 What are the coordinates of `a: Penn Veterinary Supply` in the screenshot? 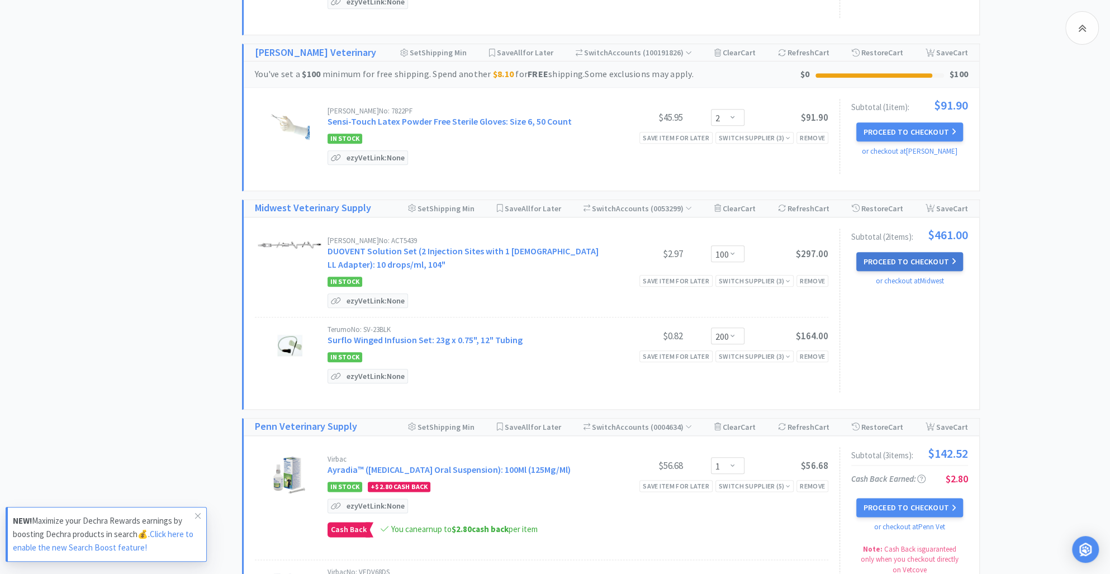 It's located at (306, 426).